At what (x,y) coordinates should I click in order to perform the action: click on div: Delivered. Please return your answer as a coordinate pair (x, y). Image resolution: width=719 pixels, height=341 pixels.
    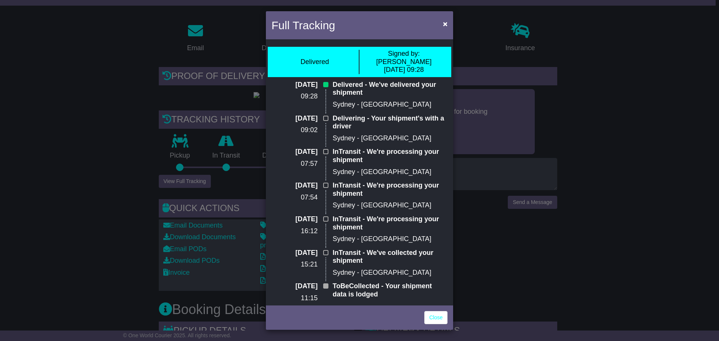
    Looking at the image, I should click on (315, 62).